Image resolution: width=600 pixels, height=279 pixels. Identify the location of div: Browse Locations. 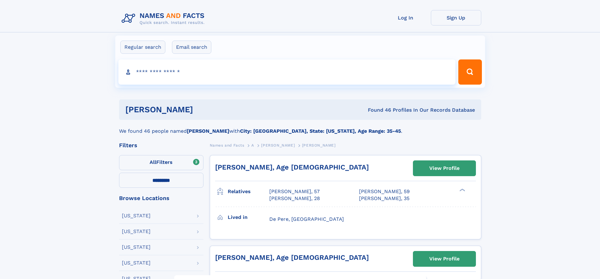
(161, 198).